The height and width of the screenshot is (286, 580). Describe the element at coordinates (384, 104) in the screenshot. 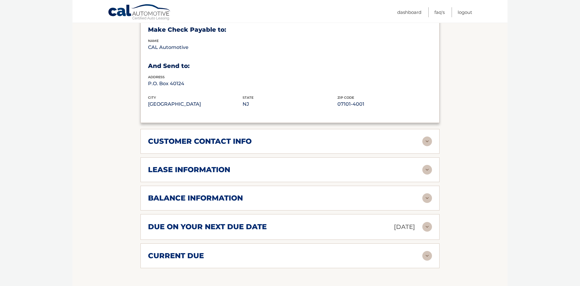

I see `p: 07101-4001` at that location.